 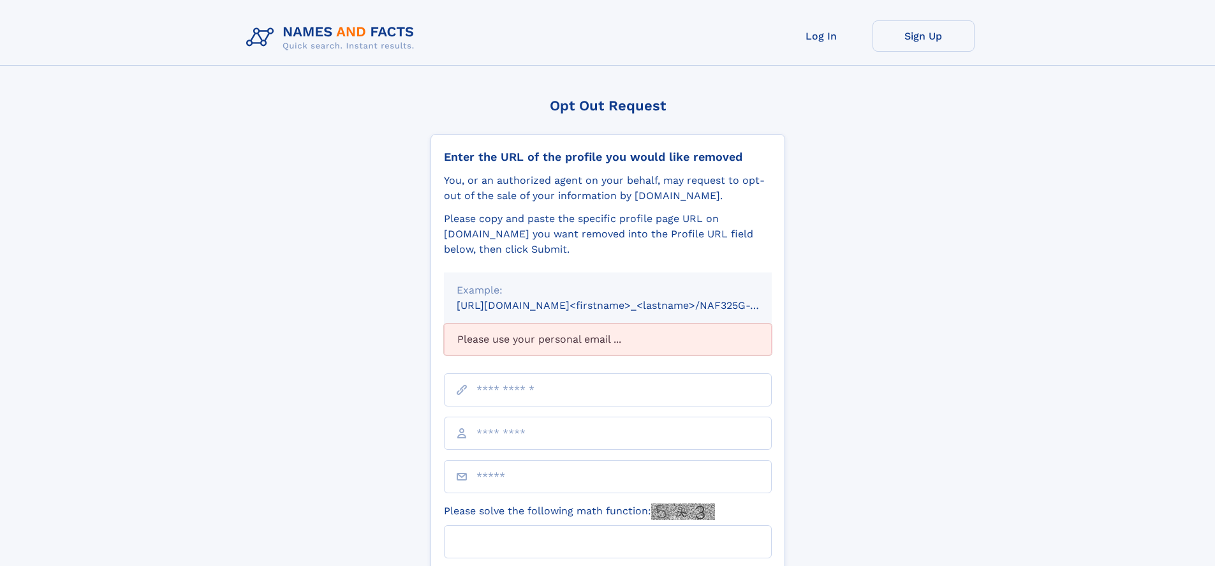 What do you see at coordinates (579, 512) in the screenshot?
I see `label: Please solve the following math function:` at bounding box center [579, 512].